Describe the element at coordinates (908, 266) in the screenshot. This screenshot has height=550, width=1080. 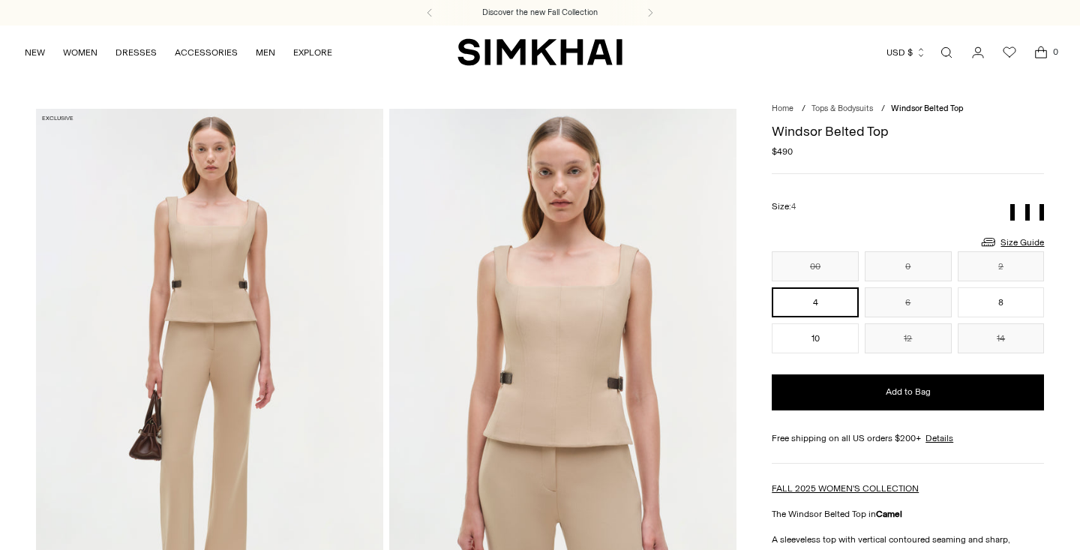
I see `button: 0` at that location.